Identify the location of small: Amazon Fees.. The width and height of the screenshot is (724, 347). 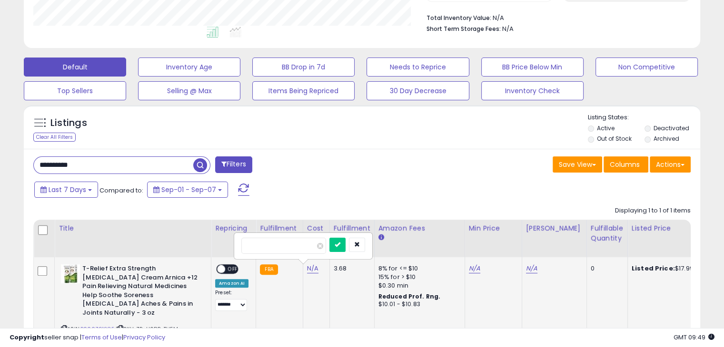
(381, 238).